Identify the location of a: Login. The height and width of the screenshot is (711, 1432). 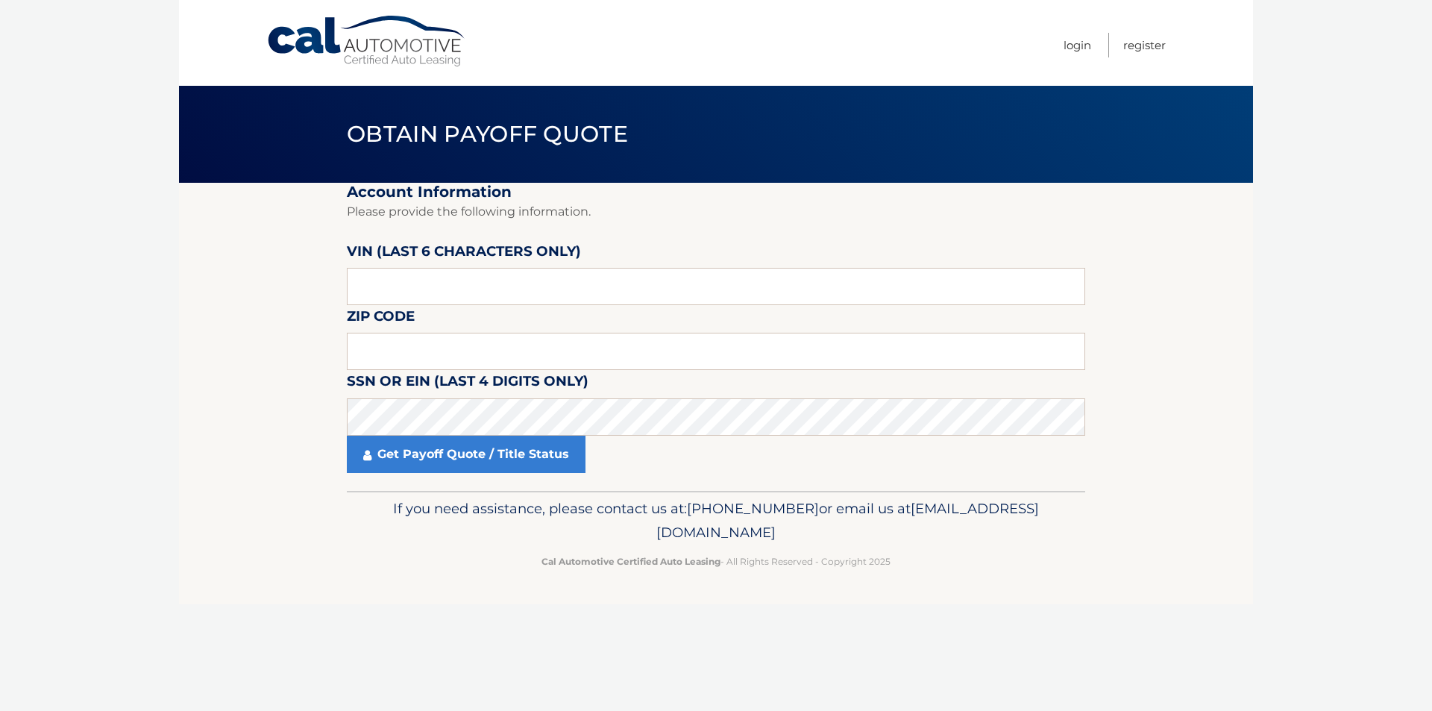
(1077, 45).